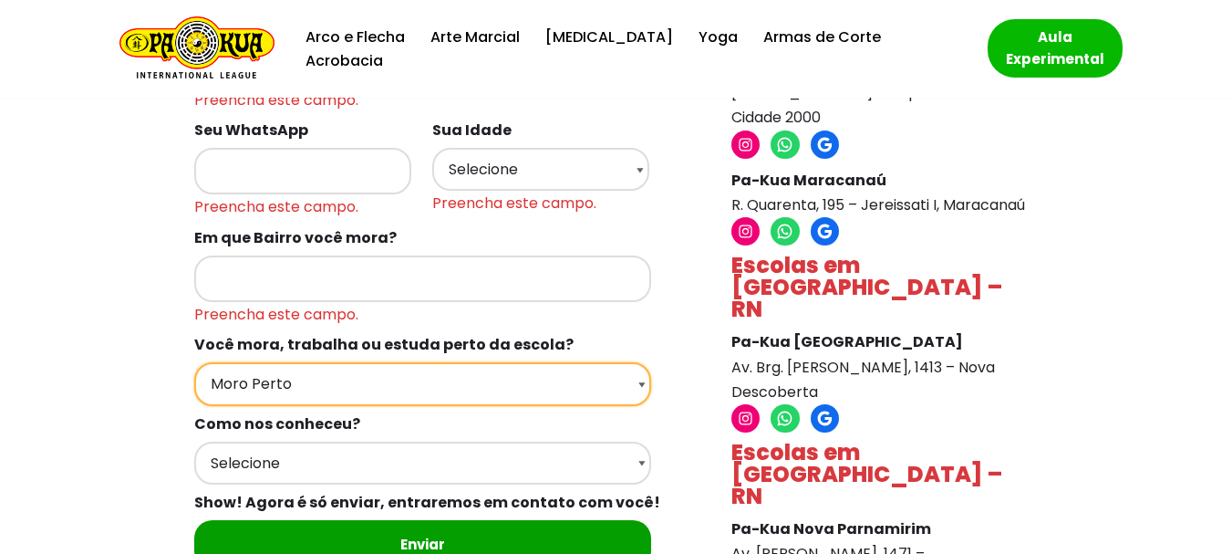 The width and height of the screenshot is (1232, 554). What do you see at coordinates (631, 48) in the screenshot?
I see `div: Menu primário` at bounding box center [631, 48].